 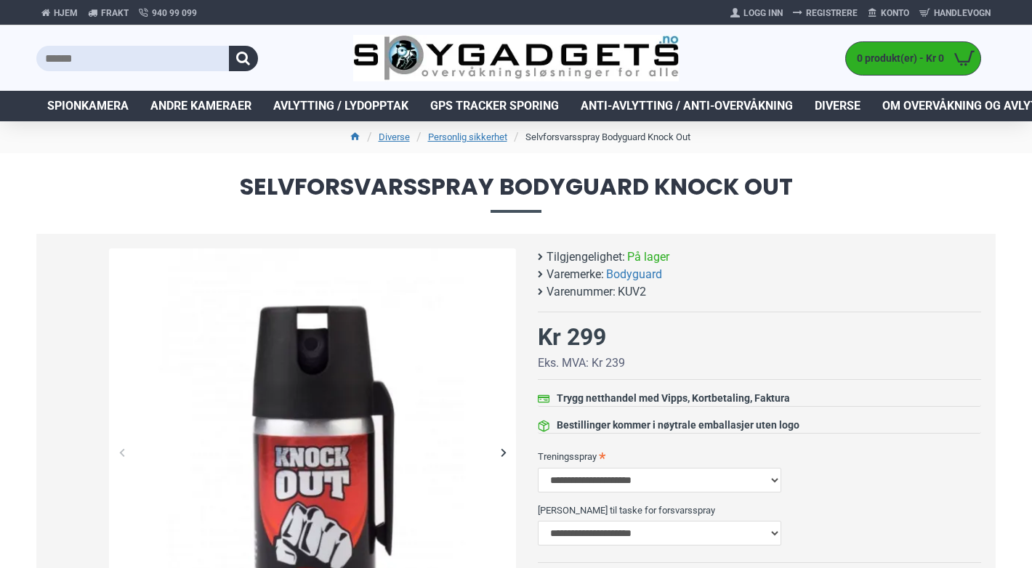 I want to click on a: Personlig sikkerhet, so click(x=467, y=137).